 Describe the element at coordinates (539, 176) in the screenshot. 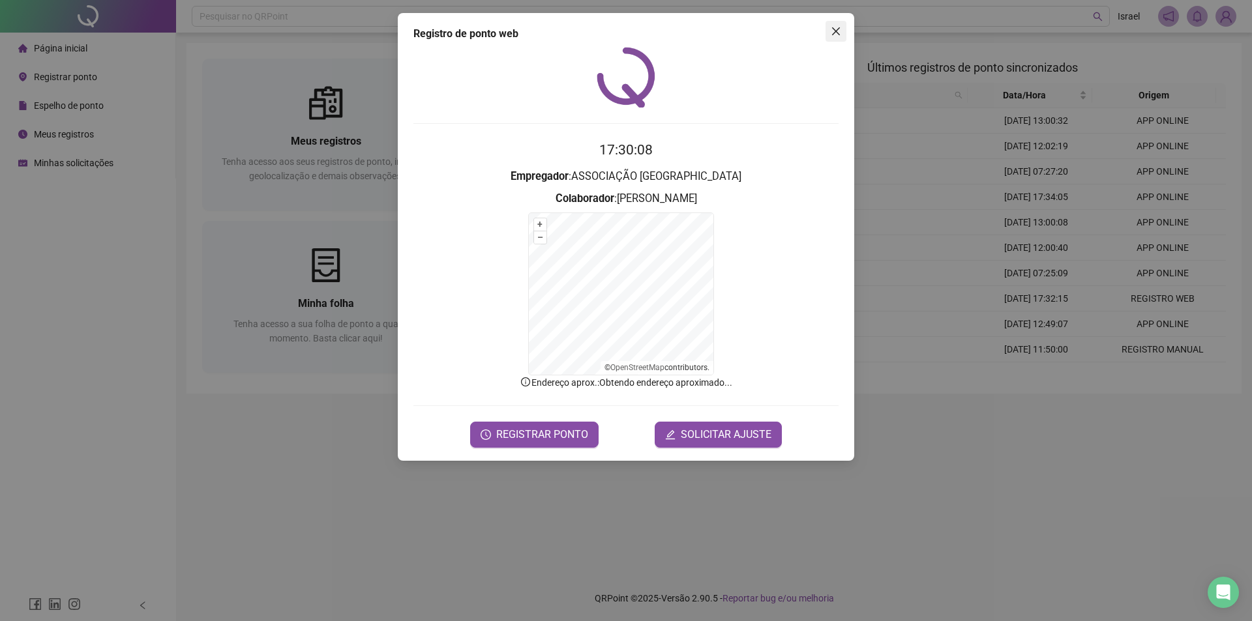

I see `strong: Empregador` at that location.